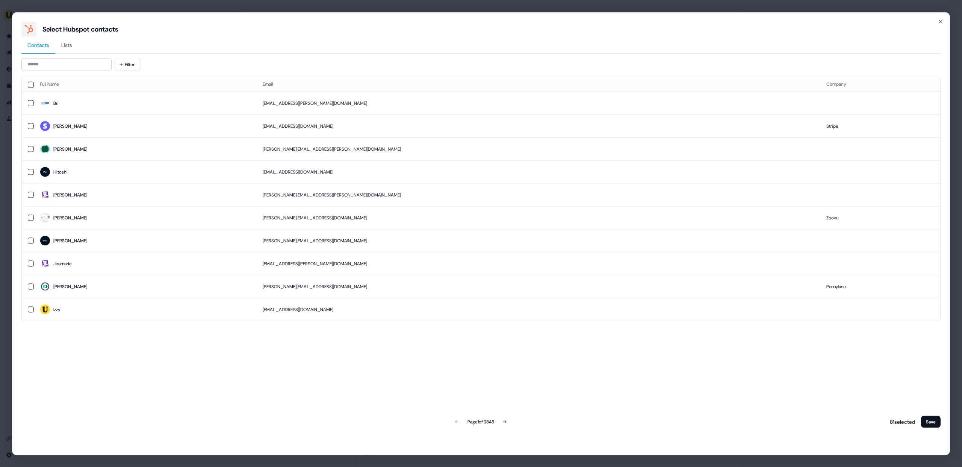 The height and width of the screenshot is (467, 962). What do you see at coordinates (538, 84) in the screenshot?
I see `th: Email` at bounding box center [538, 84].